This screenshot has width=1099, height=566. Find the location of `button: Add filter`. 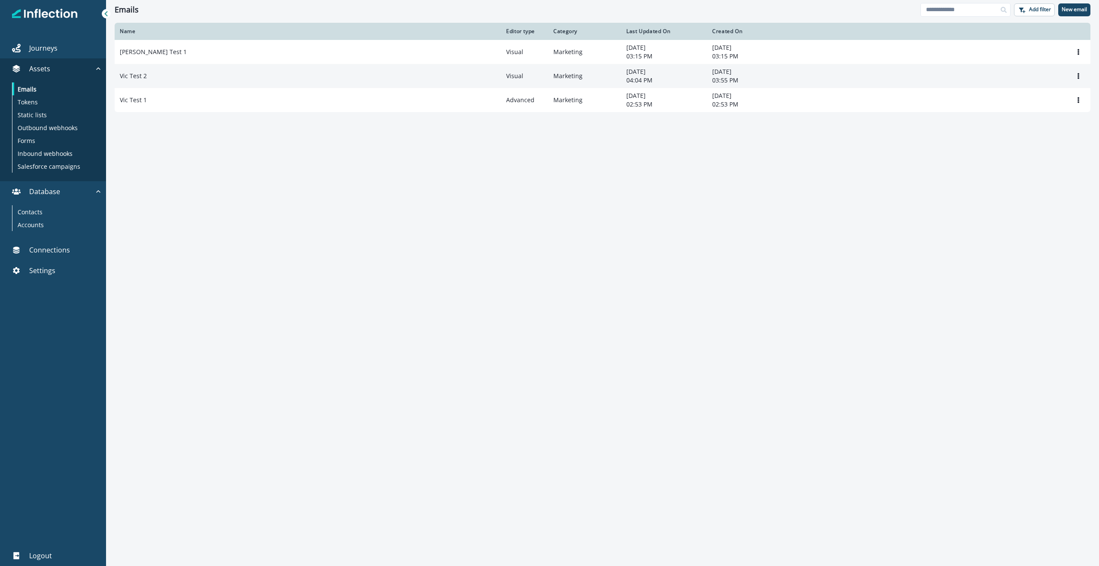

button: Add filter is located at coordinates (1034, 10).